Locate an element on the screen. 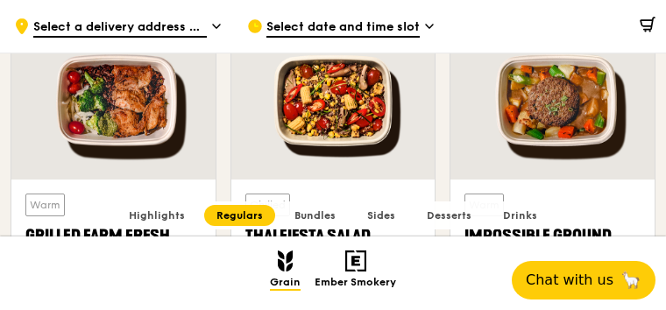 The height and width of the screenshot is (310, 666). div: Chilled is located at coordinates (267, 205).